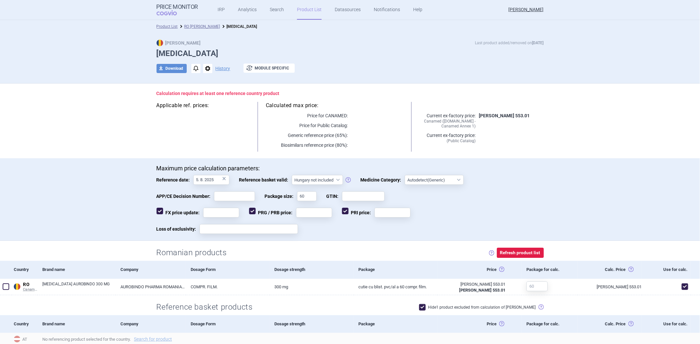  What do you see at coordinates (350, 169) in the screenshot?
I see `p: Maximum price calculation parameters:` at bounding box center [350, 169].